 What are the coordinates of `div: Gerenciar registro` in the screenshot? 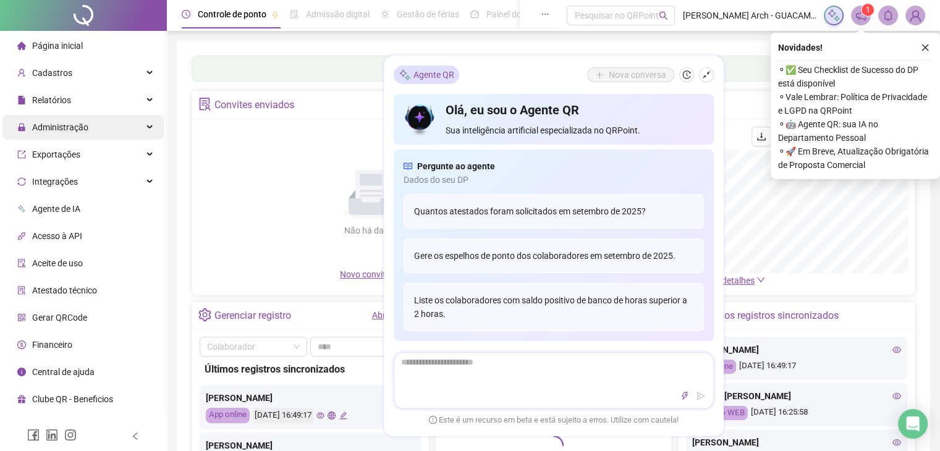 It's located at (253, 316).